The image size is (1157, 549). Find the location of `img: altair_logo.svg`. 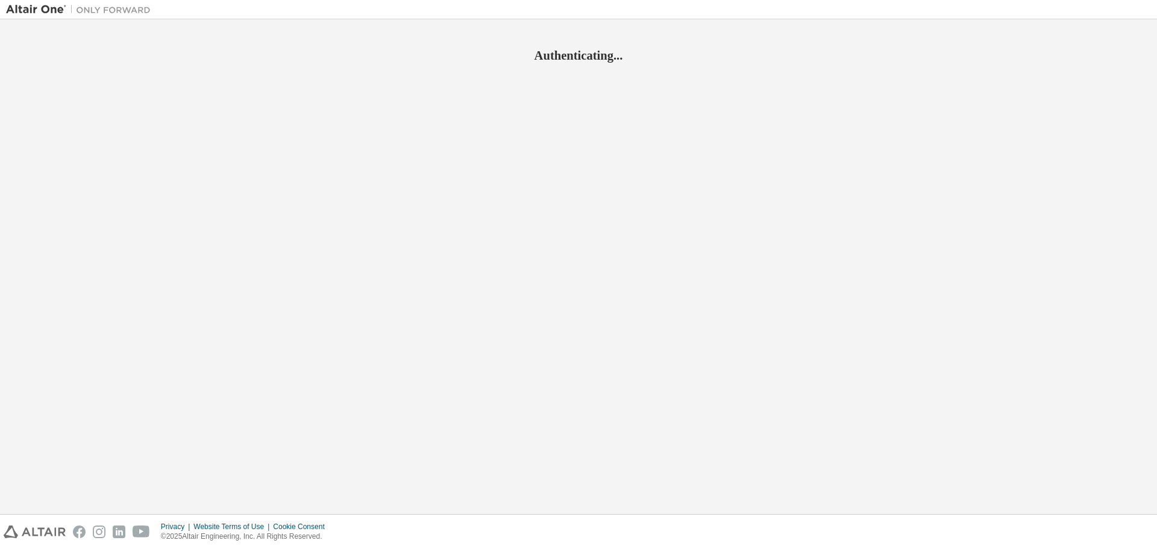

img: altair_logo.svg is located at coordinates (34, 531).